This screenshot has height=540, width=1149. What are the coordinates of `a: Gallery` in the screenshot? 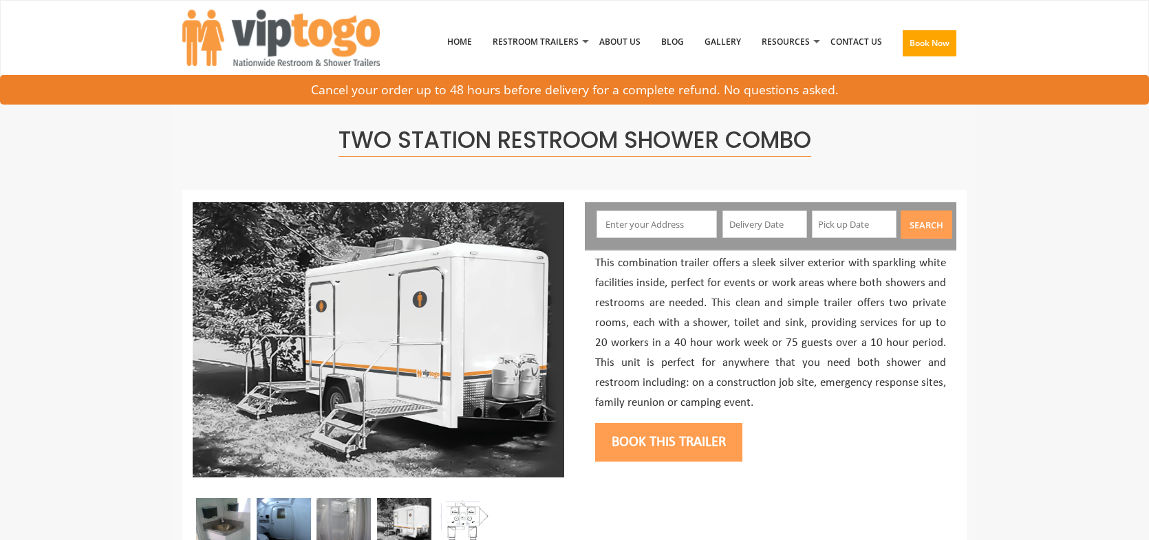 It's located at (723, 42).